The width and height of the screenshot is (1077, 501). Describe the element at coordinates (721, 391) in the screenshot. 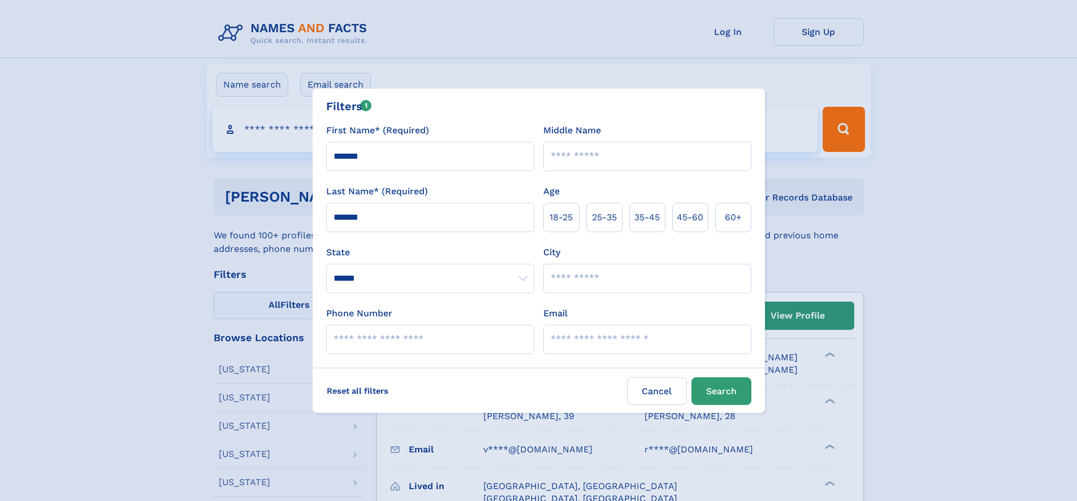

I see `button: Search` at that location.